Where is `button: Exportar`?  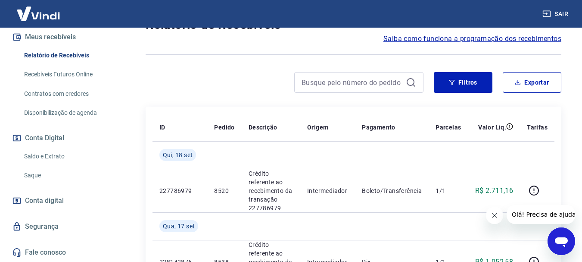
button: Exportar is located at coordinates (532, 82).